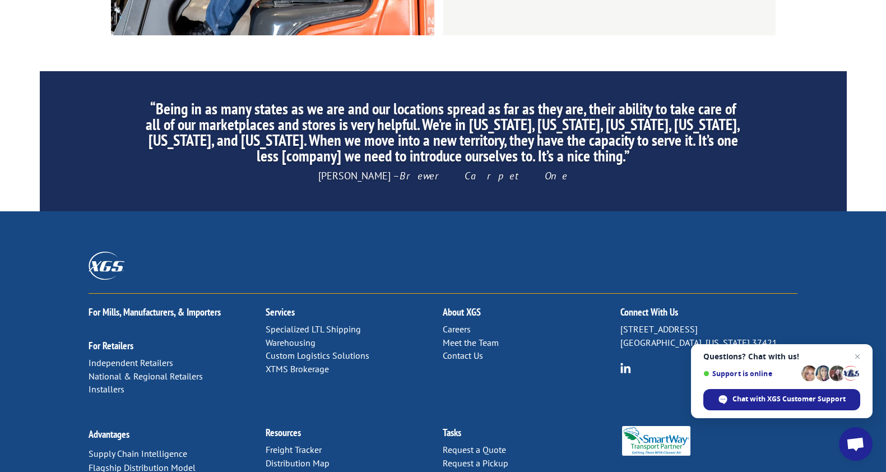 This screenshot has width=886, height=472. What do you see at coordinates (474, 450) in the screenshot?
I see `a: Request a Quote` at bounding box center [474, 450].